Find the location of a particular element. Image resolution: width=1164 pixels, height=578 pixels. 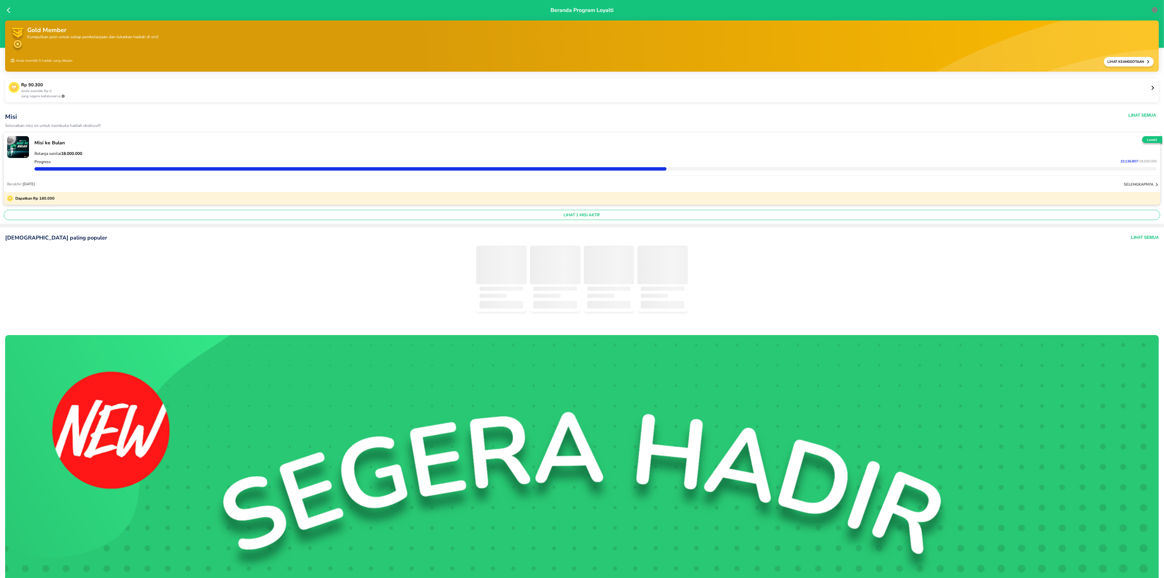

p: yang segera kedaluwarsa is located at coordinates (586, 96).